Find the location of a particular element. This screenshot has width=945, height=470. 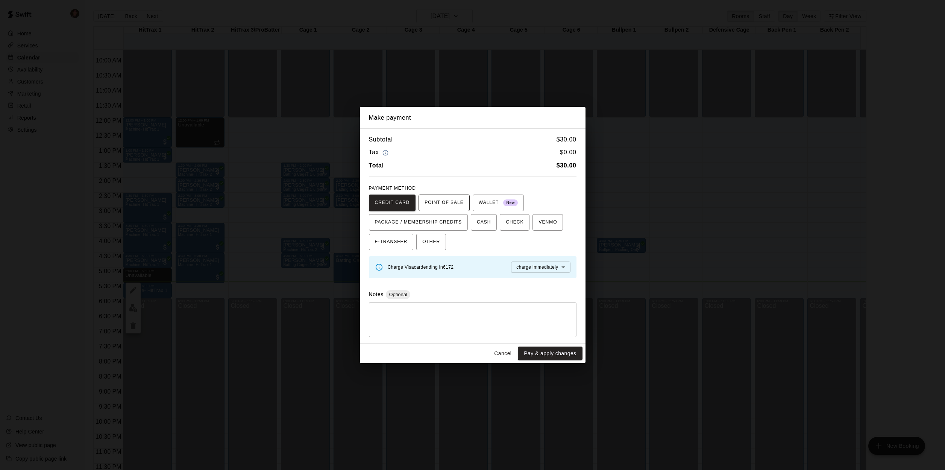

span: CHECK is located at coordinates (514, 222).